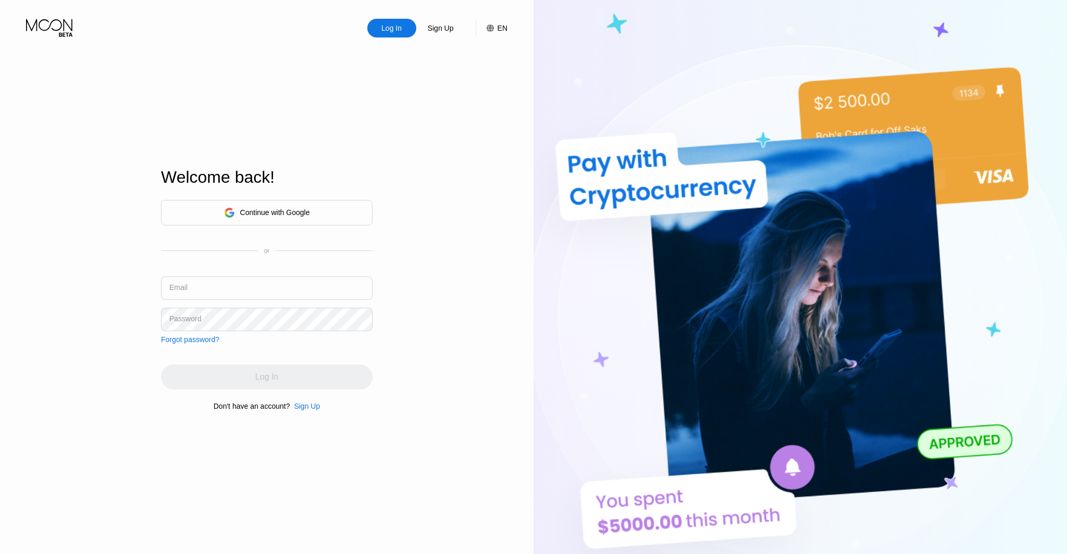 The height and width of the screenshot is (554, 1067). What do you see at coordinates (185, 319) in the screenshot?
I see `div: Password` at bounding box center [185, 319].